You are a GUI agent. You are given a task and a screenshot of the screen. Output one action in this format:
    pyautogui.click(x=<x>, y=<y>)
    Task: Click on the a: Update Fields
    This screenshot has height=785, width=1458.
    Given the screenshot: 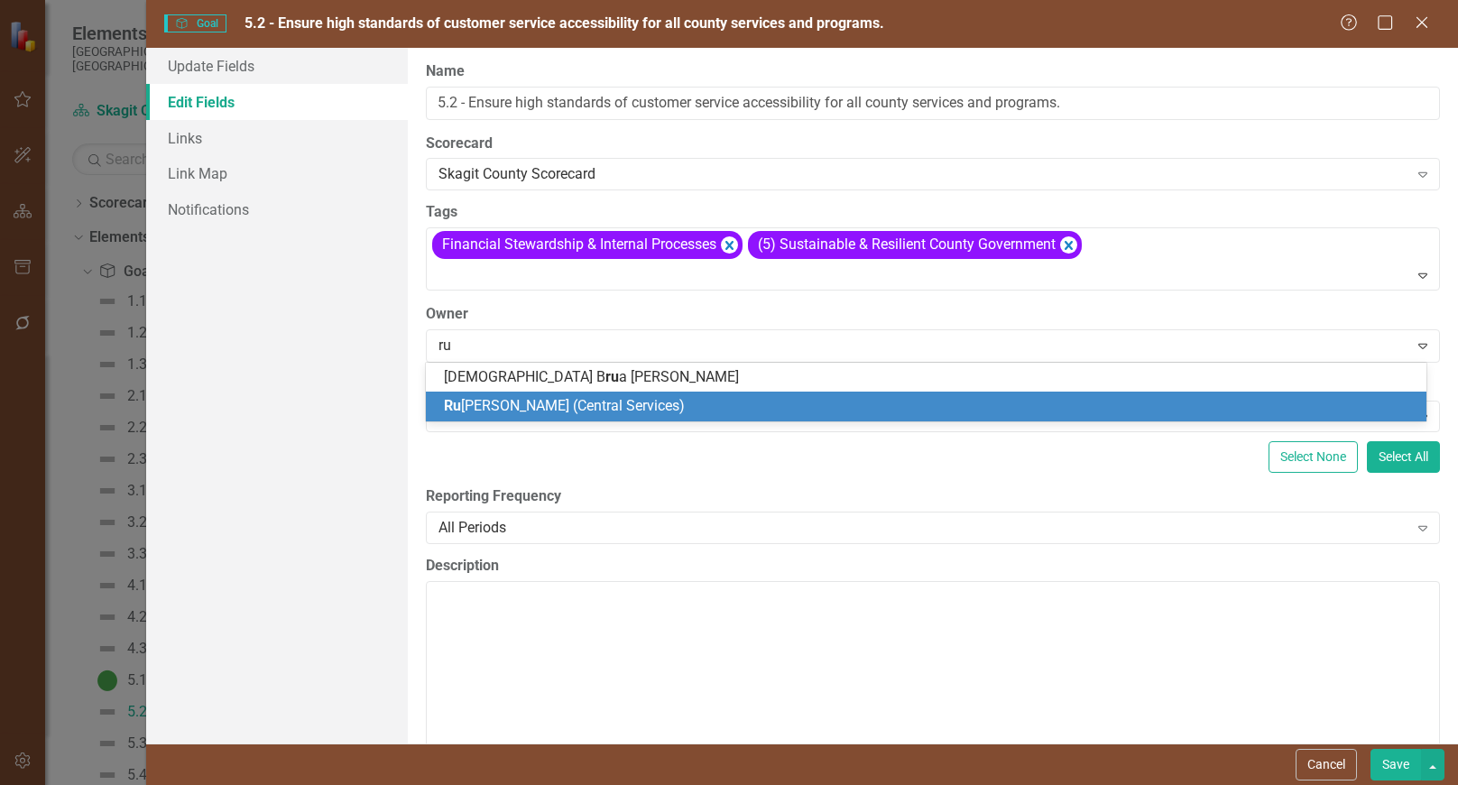 What is the action you would take?
    pyautogui.click(x=277, y=66)
    